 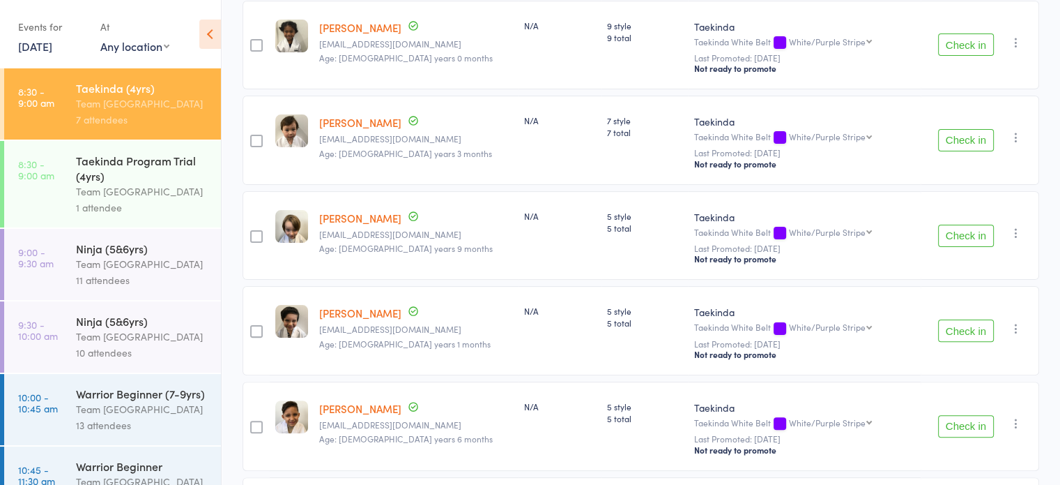 I want to click on small: jungyeon120@hotmail.com, so click(x=416, y=139).